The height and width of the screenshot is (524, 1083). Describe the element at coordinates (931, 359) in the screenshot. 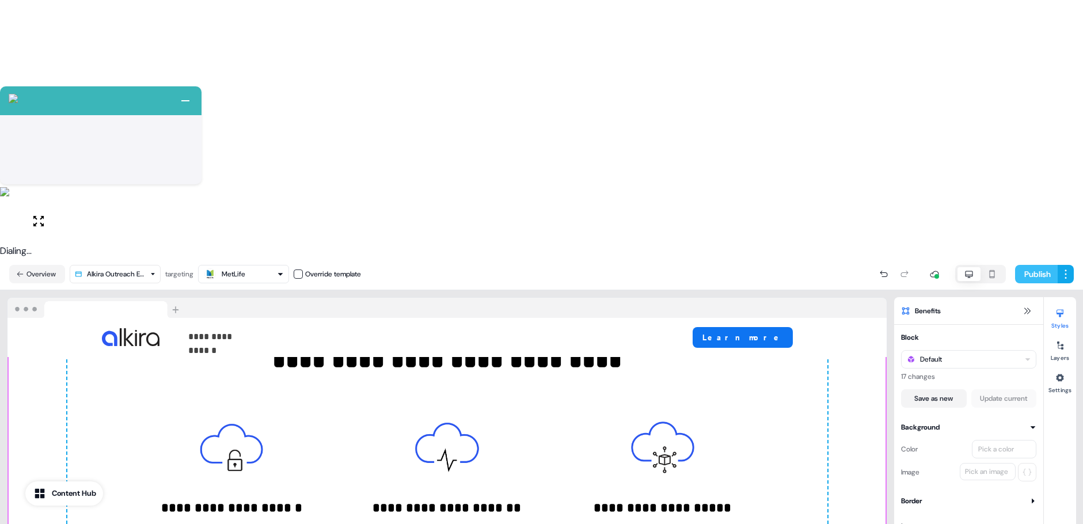

I see `div: Default` at that location.